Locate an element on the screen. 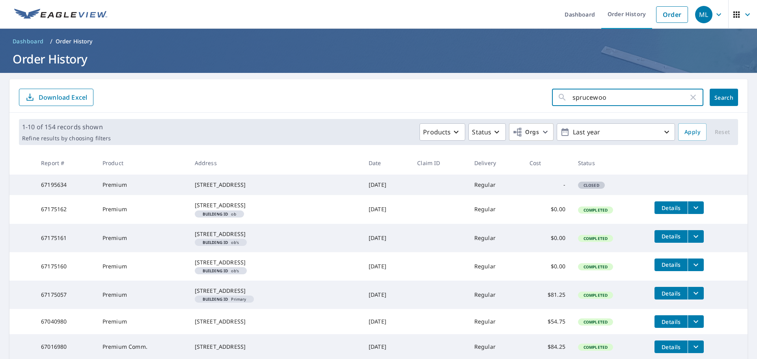 The height and width of the screenshot is (359, 757). p: 1-10 of 154 records shown is located at coordinates (66, 127).